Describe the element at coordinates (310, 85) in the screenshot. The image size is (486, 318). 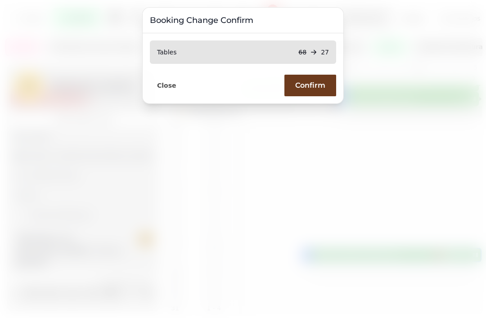
I see `button: Confirm` at that location.